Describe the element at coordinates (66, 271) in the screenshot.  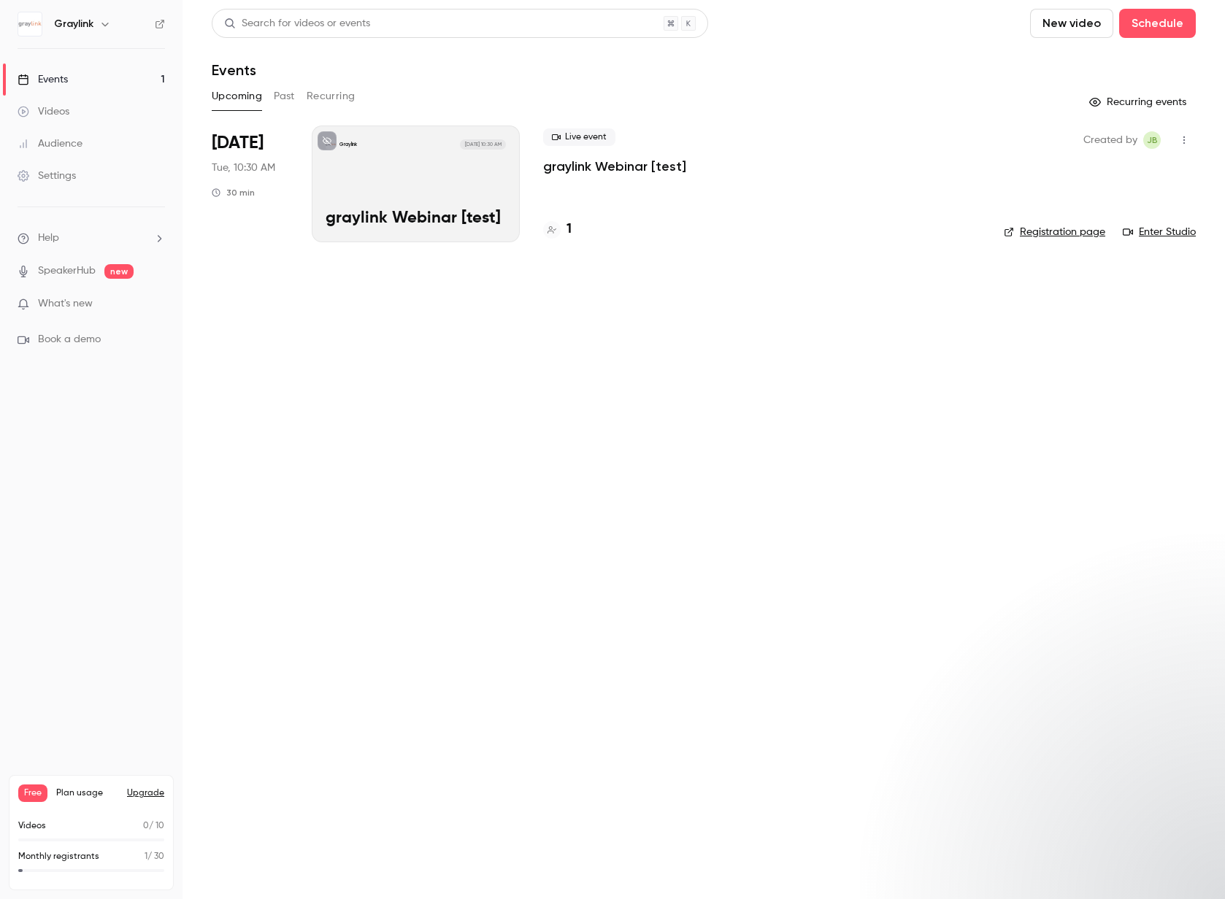
I see `a: SpeakerHub` at that location.